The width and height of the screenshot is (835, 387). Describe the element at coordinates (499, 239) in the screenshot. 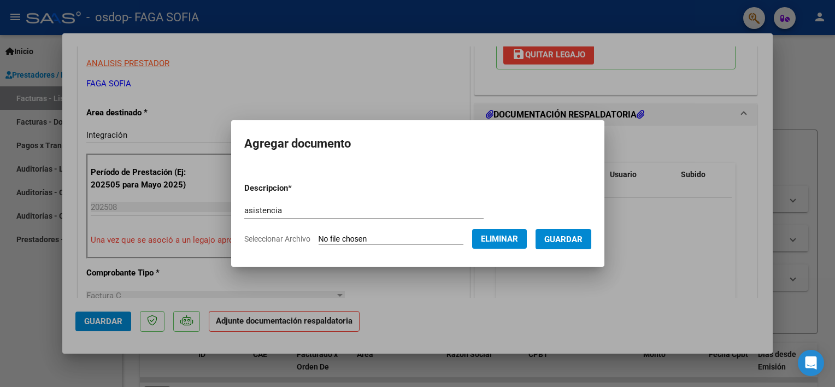

I see `button: Eliminar` at that location.